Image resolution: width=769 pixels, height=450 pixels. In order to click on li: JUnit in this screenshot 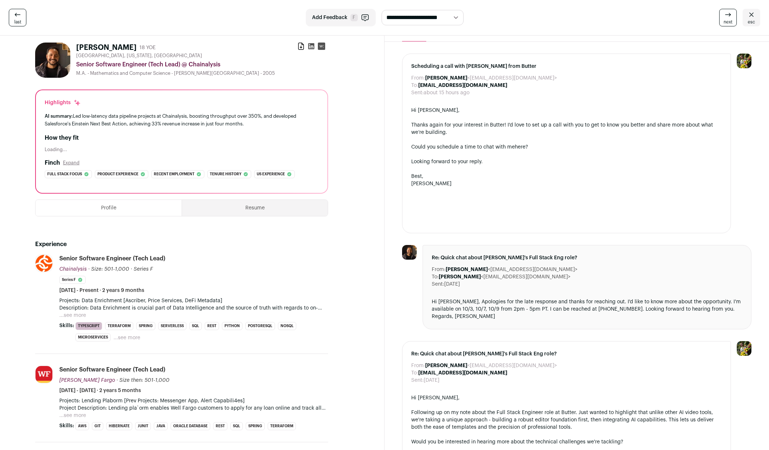, I will do `click(143, 426)`.